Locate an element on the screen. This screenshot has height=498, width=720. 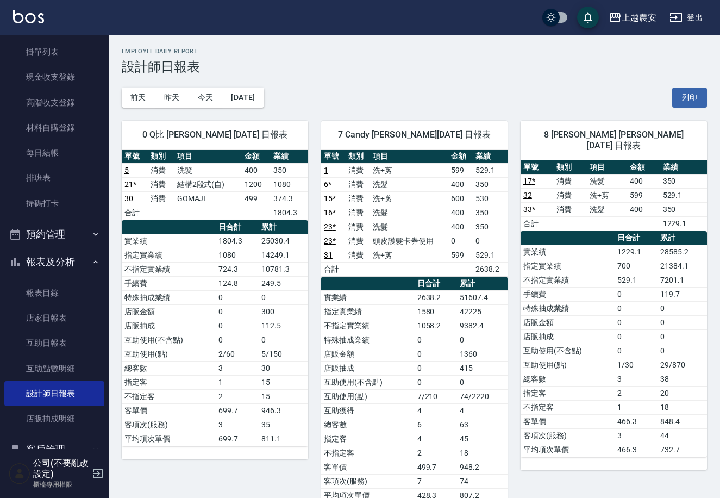
td: 互助使用(點) is located at coordinates (368, 396).